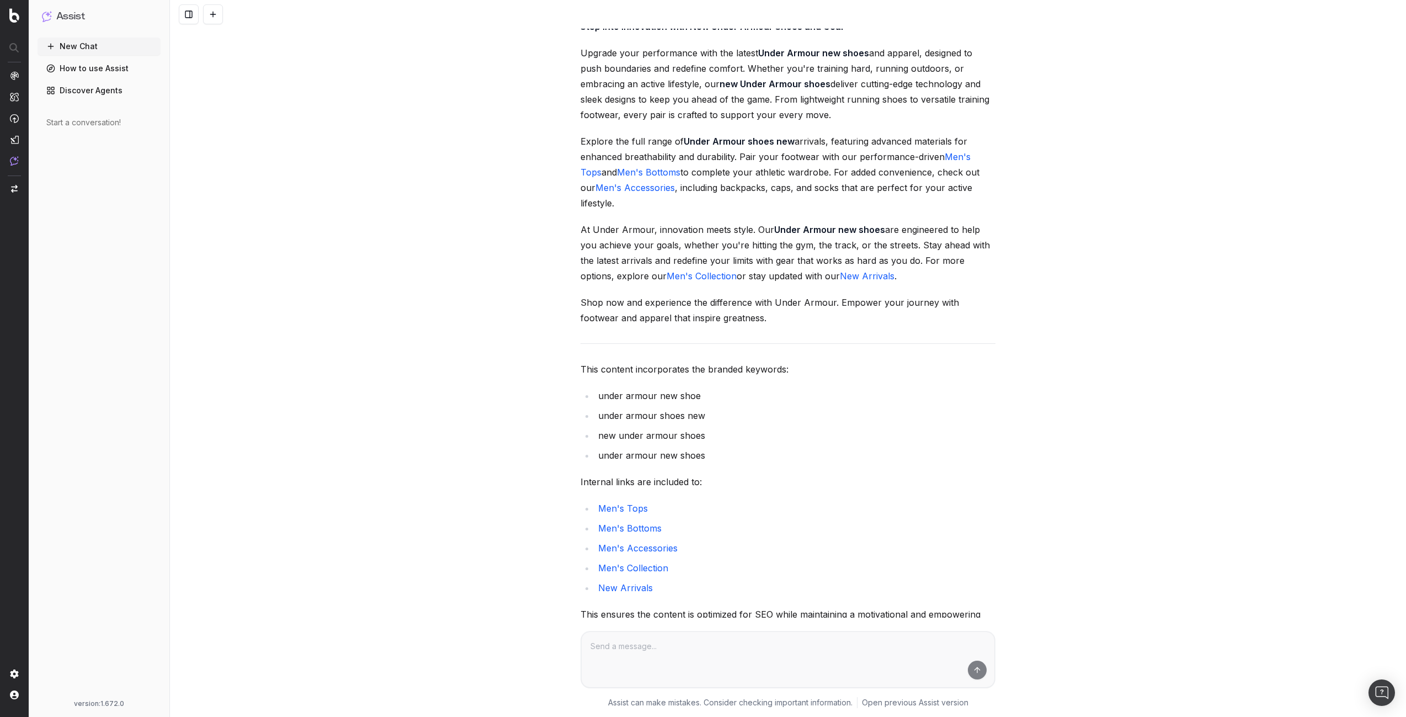 This screenshot has height=717, width=1406. I want to click on button: Assist, so click(99, 17).